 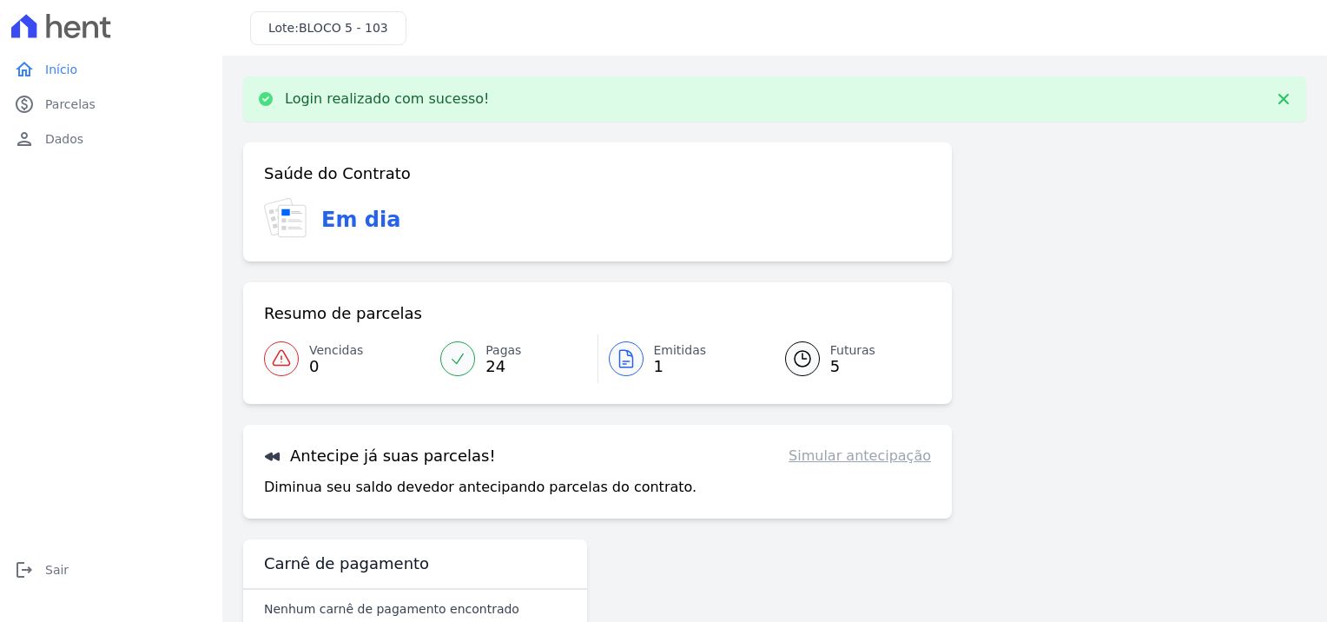 What do you see at coordinates (360, 220) in the screenshot?
I see `h3: Em dia` at bounding box center [360, 220].